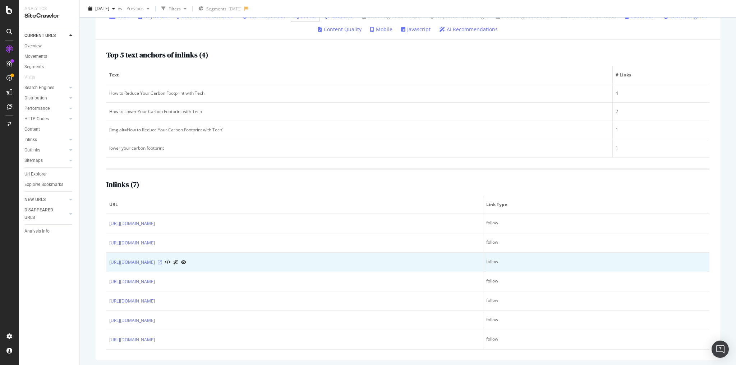 The height and width of the screenshot is (365, 736). Describe the element at coordinates (33, 46) in the screenshot. I see `div: Overview` at that location.